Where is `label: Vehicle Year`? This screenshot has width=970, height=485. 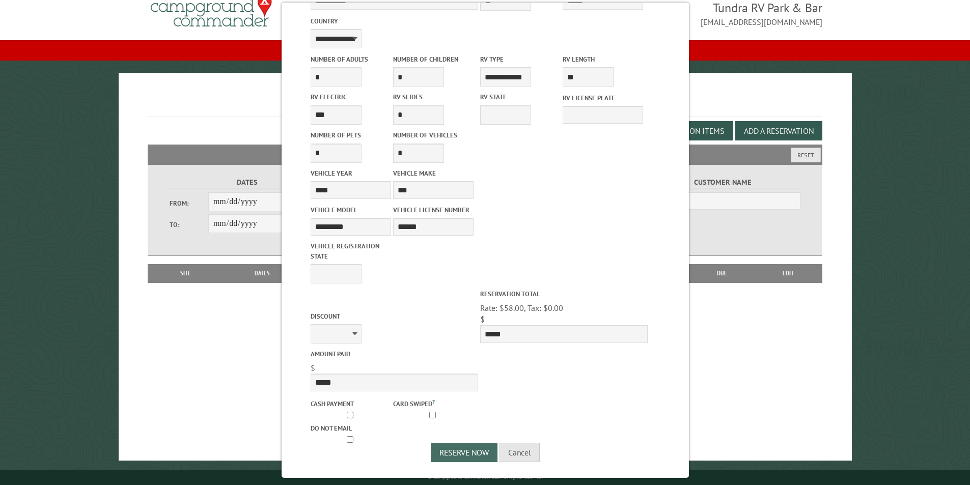
label: Vehicle Year is located at coordinates (351, 173).